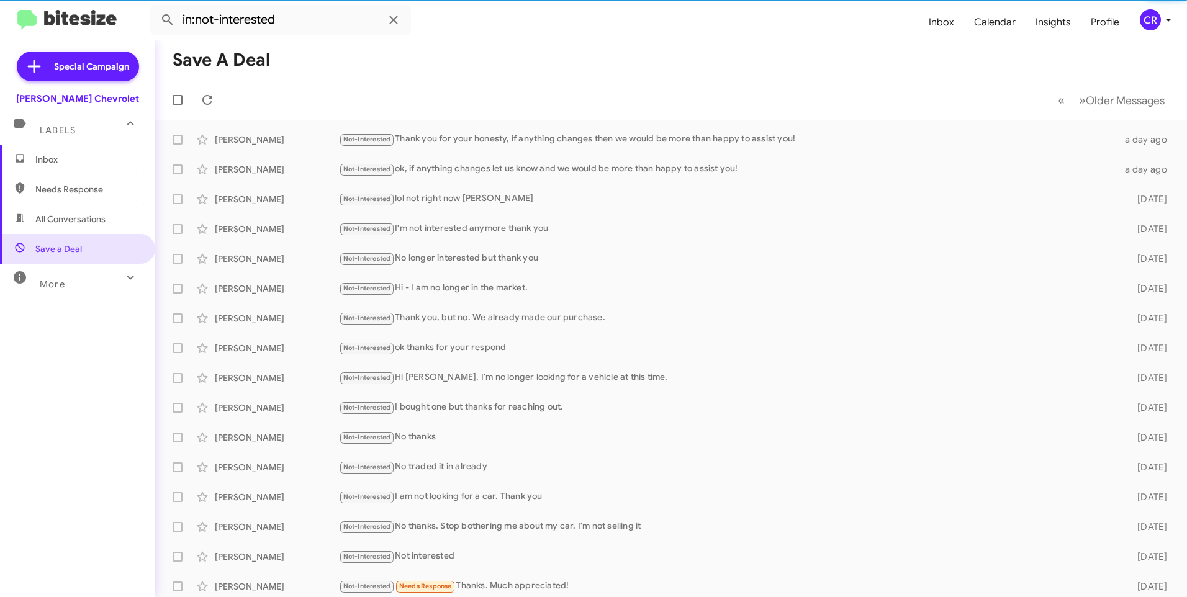 The width and height of the screenshot is (1187, 597). What do you see at coordinates (1053, 22) in the screenshot?
I see `span: Insights` at bounding box center [1053, 22].